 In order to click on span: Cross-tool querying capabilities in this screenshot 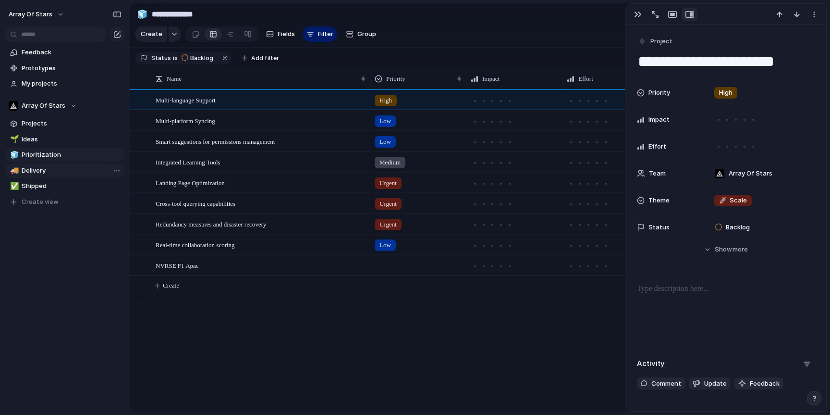, I will do `click(196, 203)`.